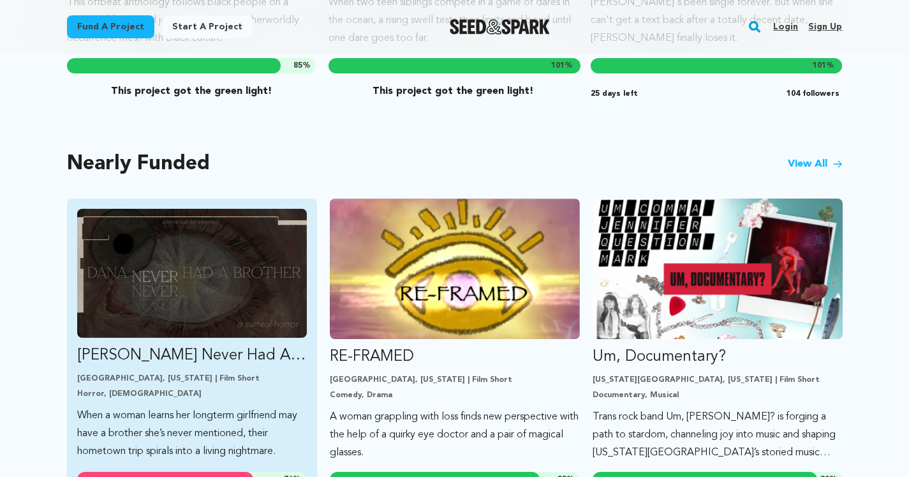 This screenshot has height=477, width=909. I want to click on span: 25 days left, so click(614, 94).